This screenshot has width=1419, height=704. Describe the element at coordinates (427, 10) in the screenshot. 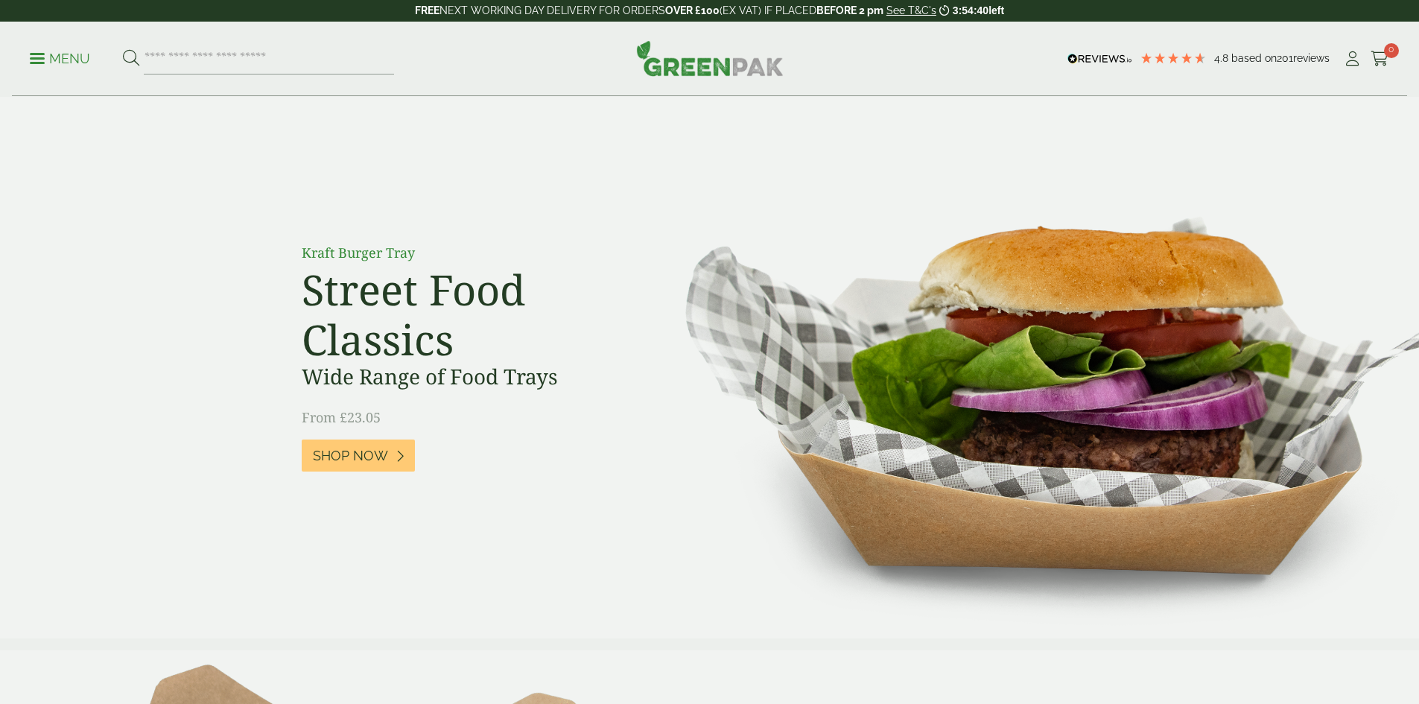

I see `strong: FREE` at that location.